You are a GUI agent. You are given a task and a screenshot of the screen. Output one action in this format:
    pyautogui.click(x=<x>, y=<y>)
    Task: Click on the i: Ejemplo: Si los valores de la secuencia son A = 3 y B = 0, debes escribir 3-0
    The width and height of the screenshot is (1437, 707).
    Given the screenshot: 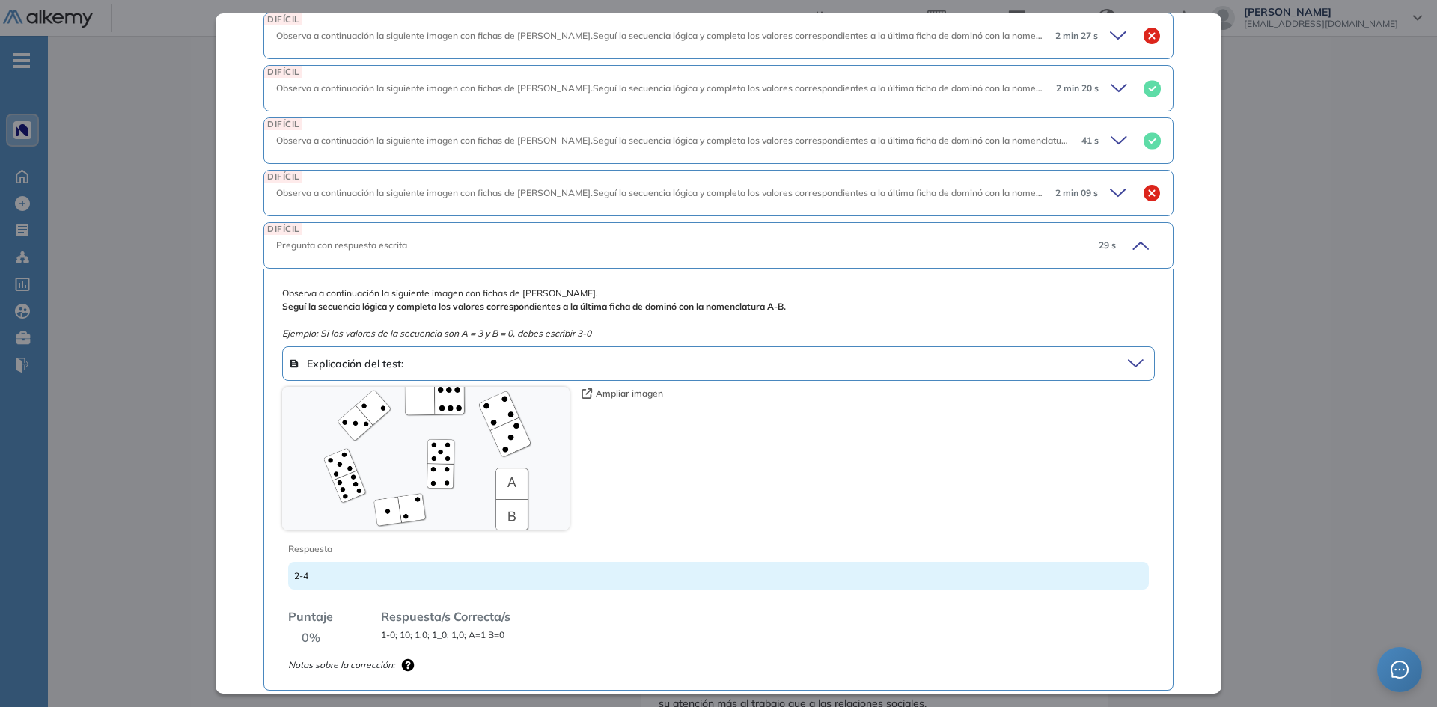 What is the action you would take?
    pyautogui.click(x=436, y=333)
    